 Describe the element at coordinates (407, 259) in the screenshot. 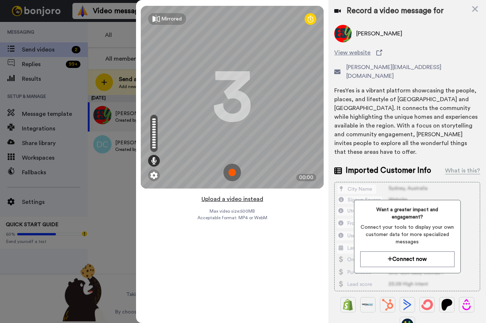

I see `a: Connect now` at that location.